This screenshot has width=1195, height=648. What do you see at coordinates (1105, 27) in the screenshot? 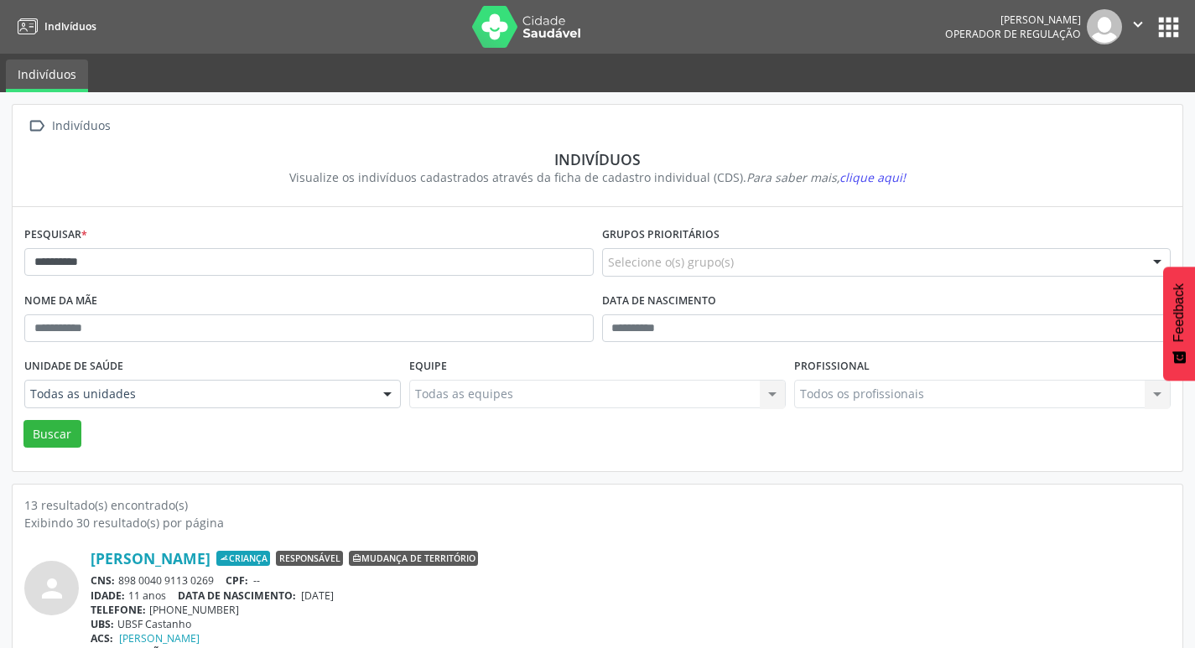
I see `img: img` at bounding box center [1105, 27].